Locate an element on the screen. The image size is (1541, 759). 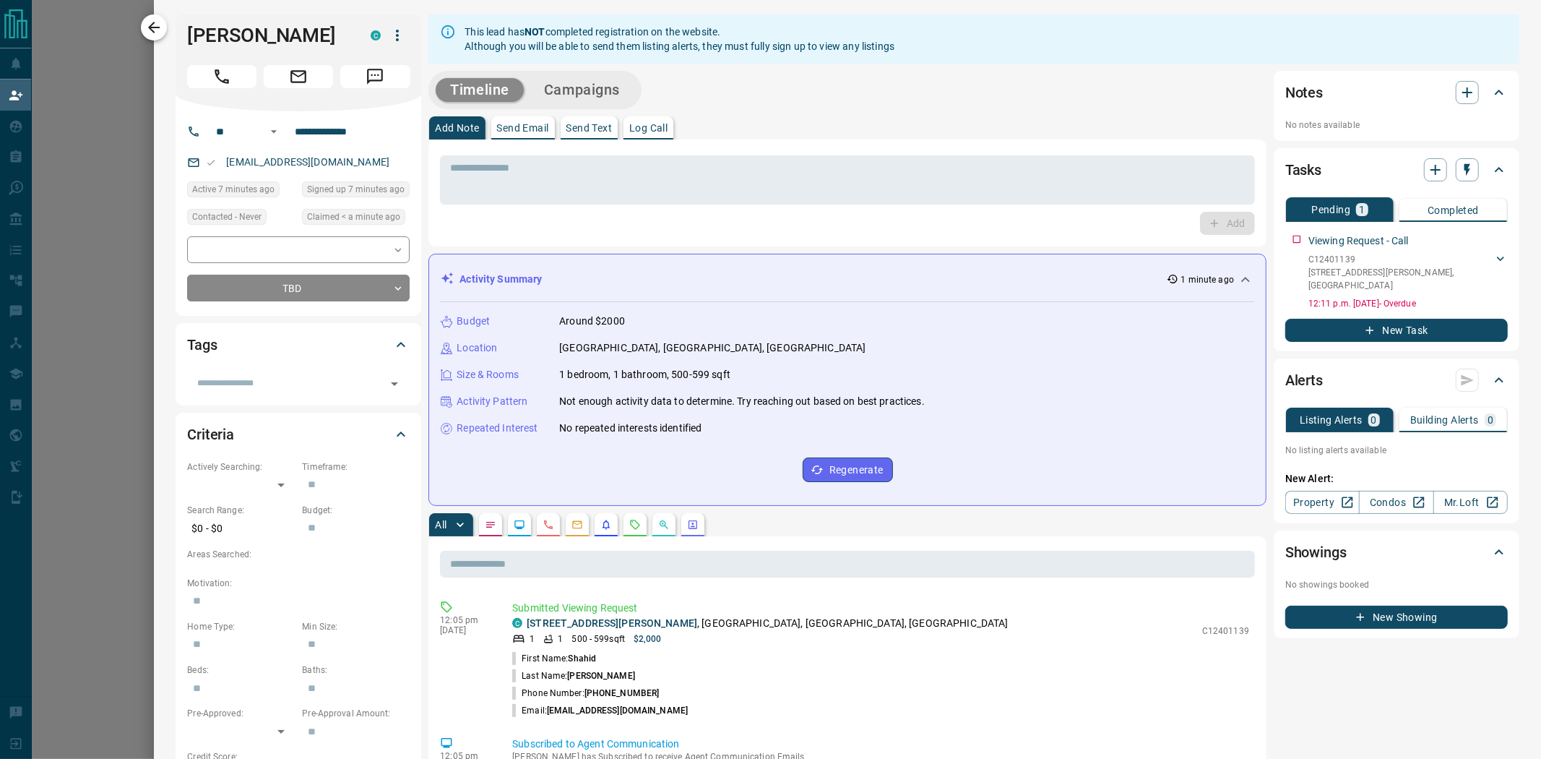
p: Baths: is located at coordinates (355, 670).